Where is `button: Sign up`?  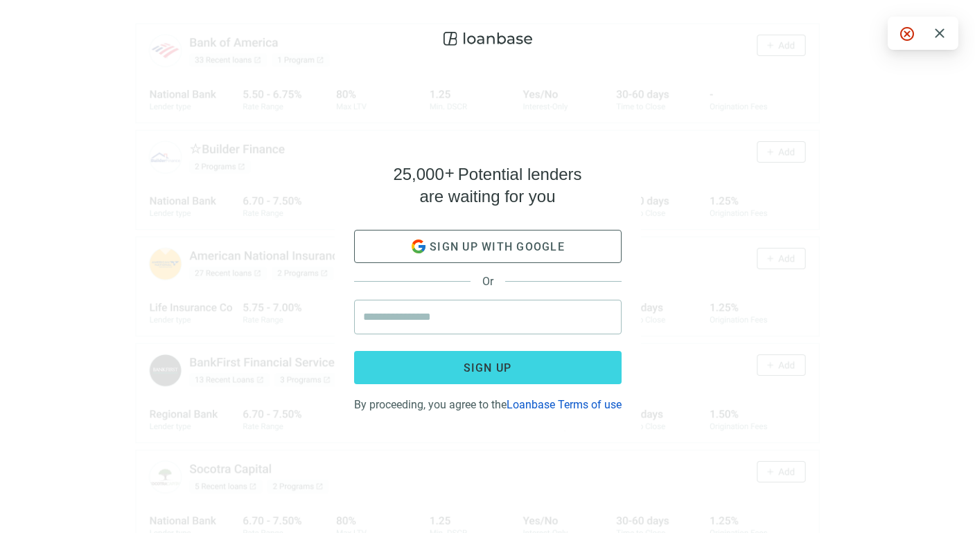
button: Sign up is located at coordinates (488, 368).